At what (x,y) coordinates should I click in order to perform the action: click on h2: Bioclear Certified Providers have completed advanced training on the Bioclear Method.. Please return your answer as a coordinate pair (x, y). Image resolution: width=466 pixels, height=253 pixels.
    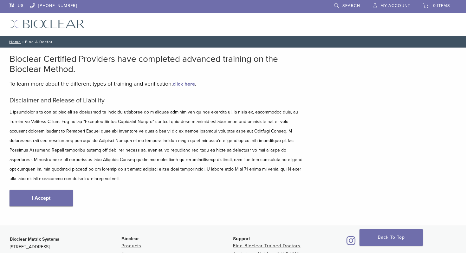
    Looking at the image, I should click on (157, 64).